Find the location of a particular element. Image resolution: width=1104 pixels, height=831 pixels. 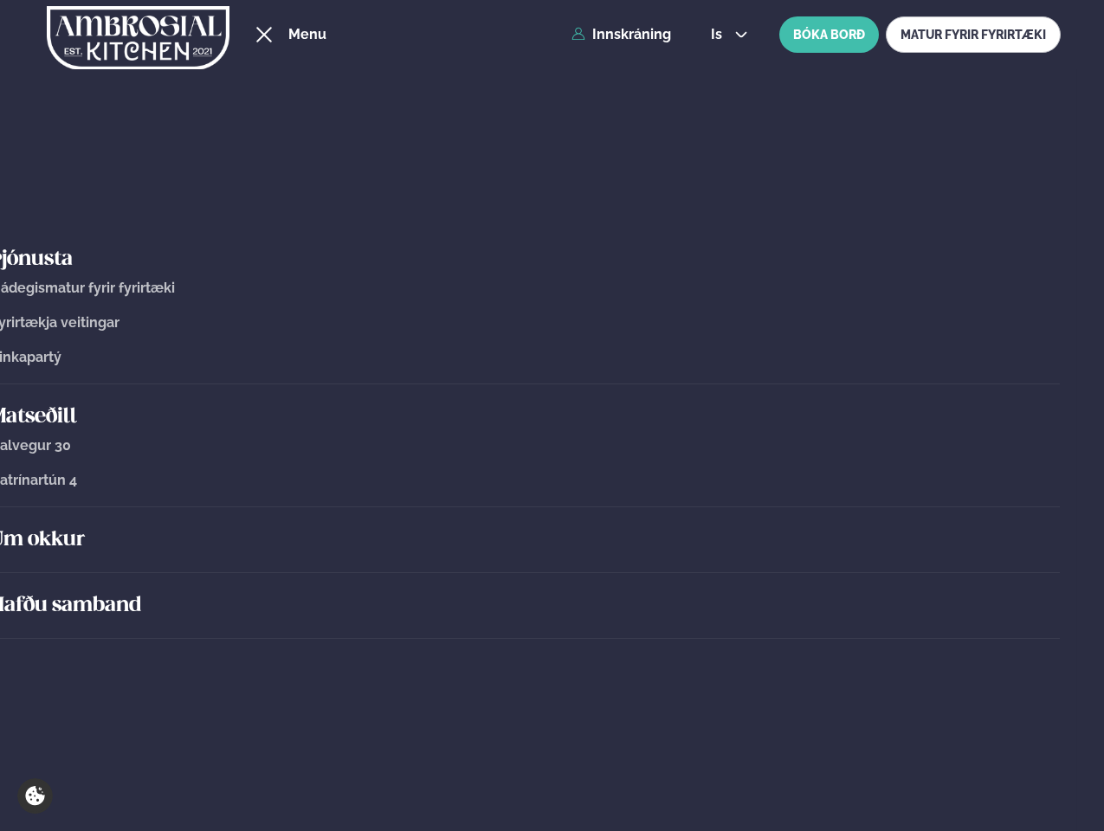

button: is is located at coordinates (729, 35).